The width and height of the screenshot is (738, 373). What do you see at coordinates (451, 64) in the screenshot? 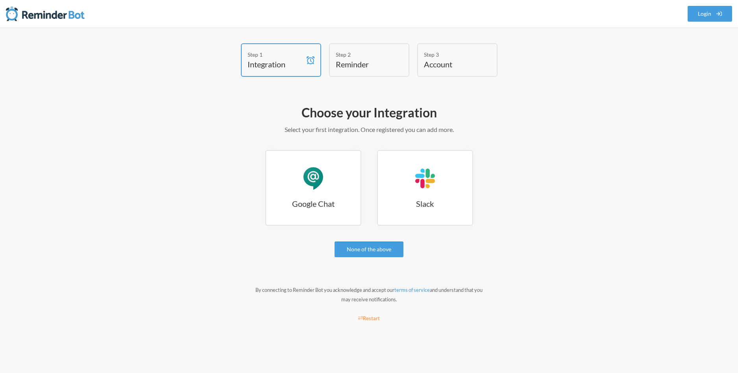
I see `h4: Account` at bounding box center [451, 64].